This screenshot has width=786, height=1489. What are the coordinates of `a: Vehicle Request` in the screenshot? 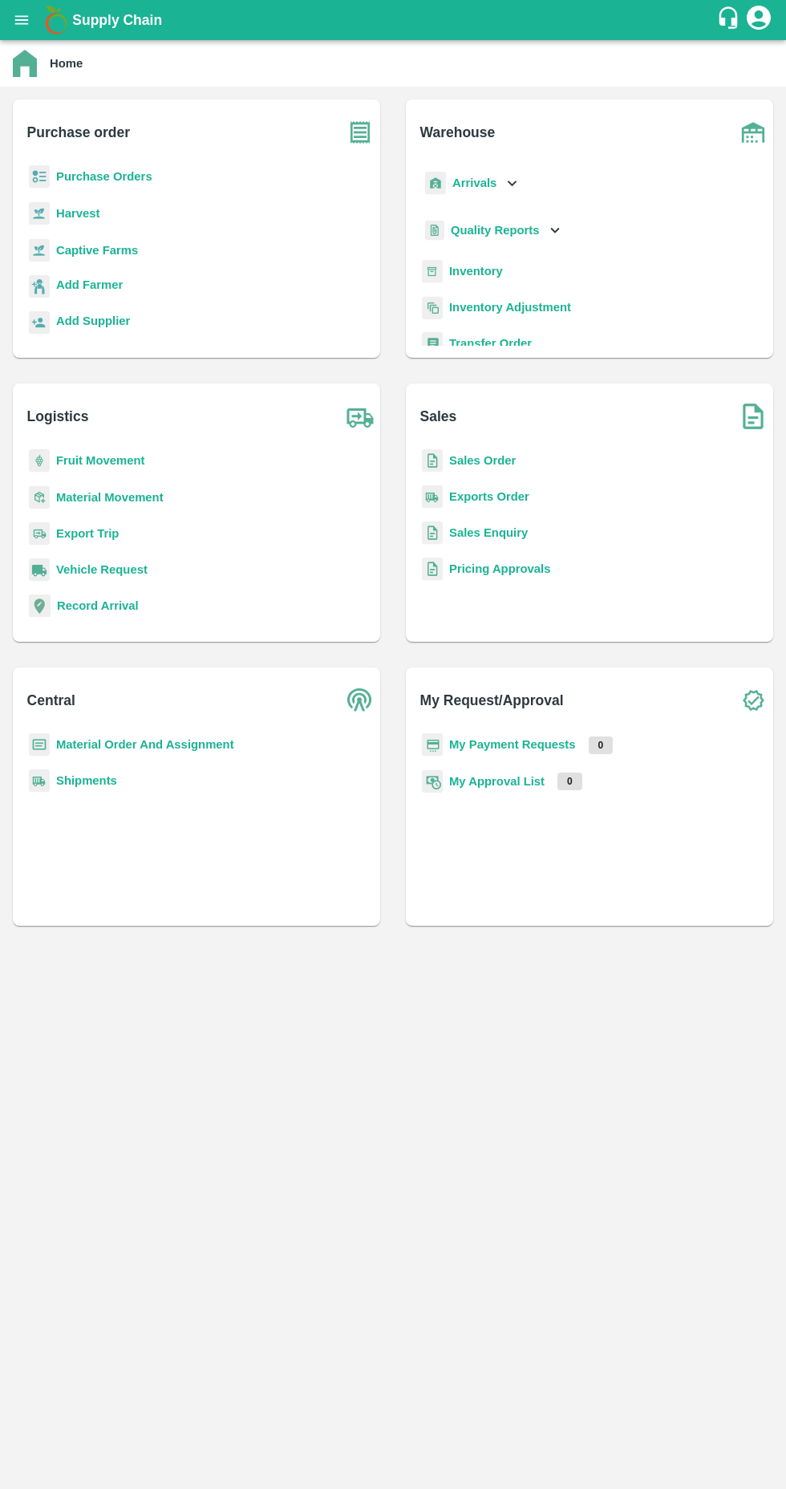 It's located at (102, 570).